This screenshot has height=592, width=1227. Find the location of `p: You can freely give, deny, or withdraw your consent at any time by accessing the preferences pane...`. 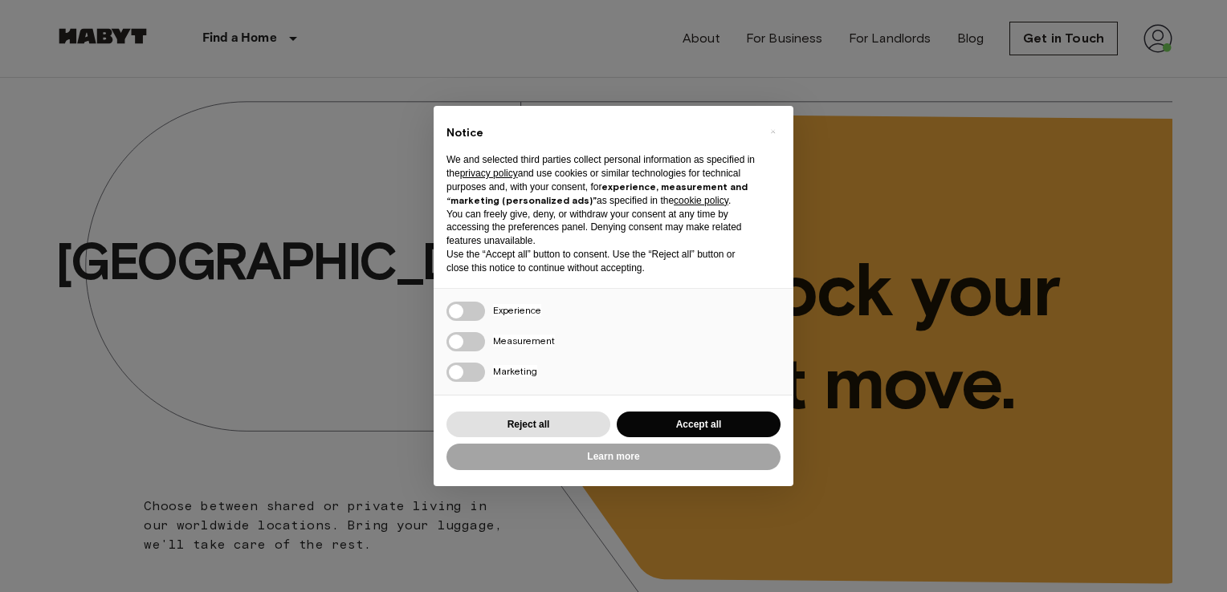

p: You can freely give, deny, or withdraw your consent at any time by accessing the preferences pane... is located at coordinates (601, 228).